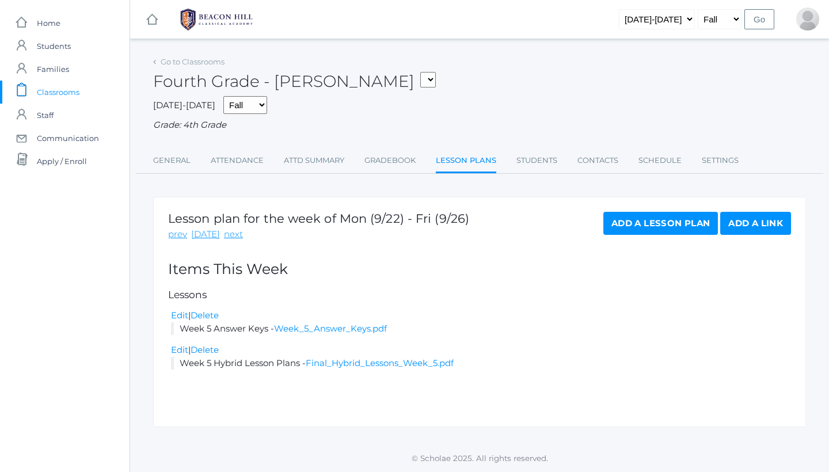 This screenshot has height=472, width=829. What do you see at coordinates (172, 161) in the screenshot?
I see `a: General` at bounding box center [172, 161].